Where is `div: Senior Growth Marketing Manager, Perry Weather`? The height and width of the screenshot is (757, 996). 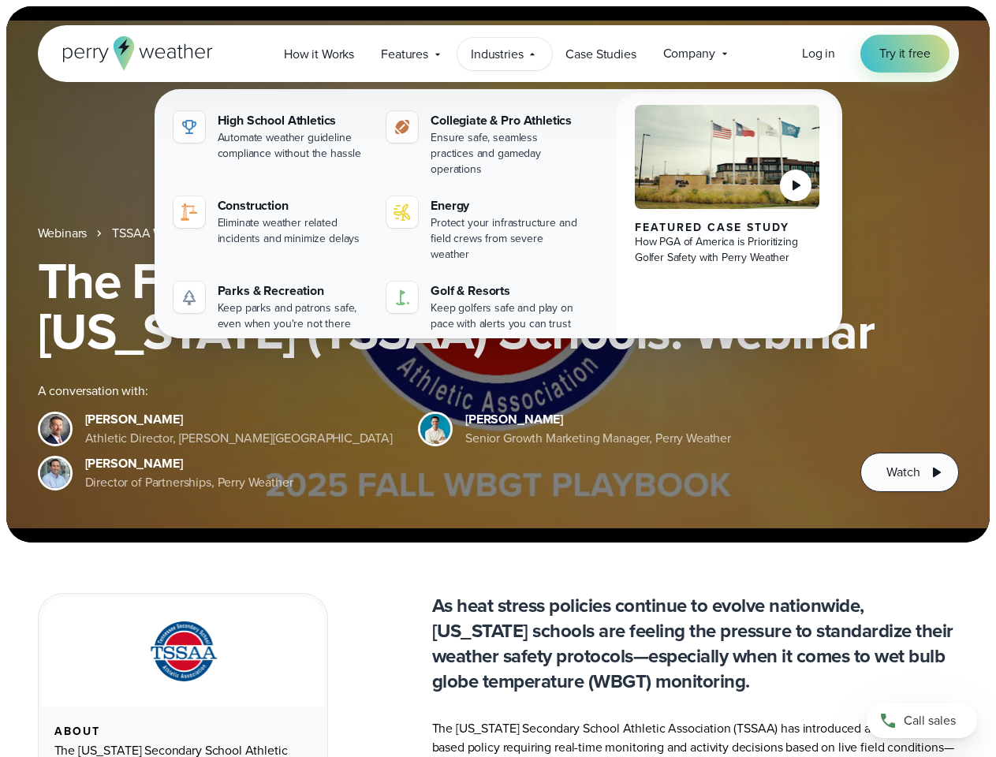 div: Senior Growth Marketing Manager, Perry Weather is located at coordinates (598, 439).